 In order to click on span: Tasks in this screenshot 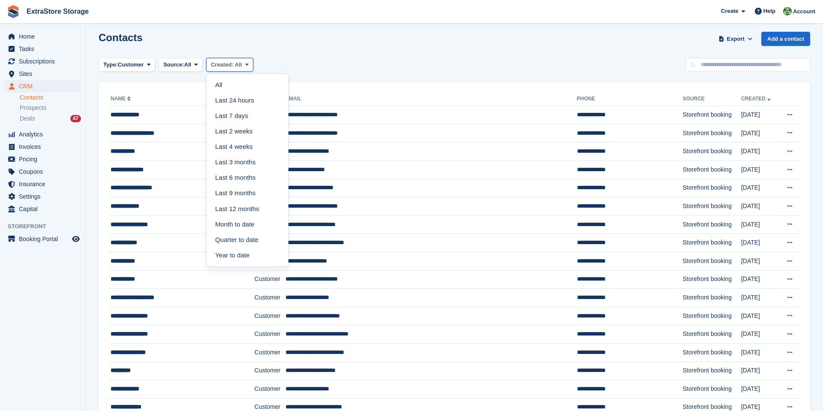, I will do `click(45, 49)`.